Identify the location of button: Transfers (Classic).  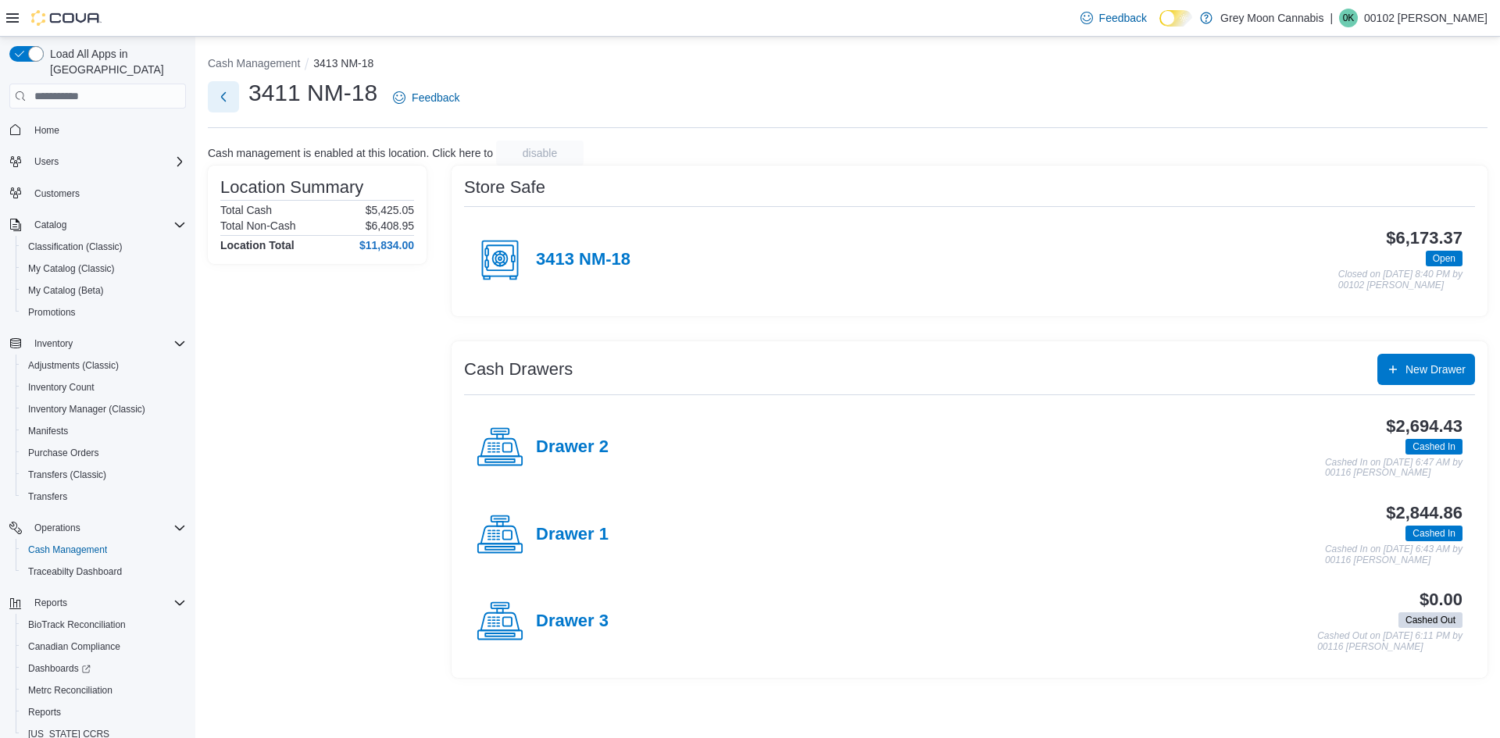
(104, 475).